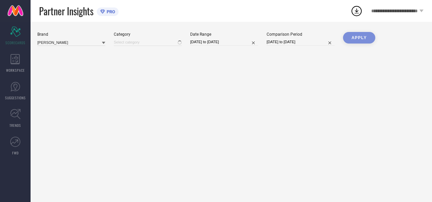  I want to click on input: Select comparison period, so click(300, 42).